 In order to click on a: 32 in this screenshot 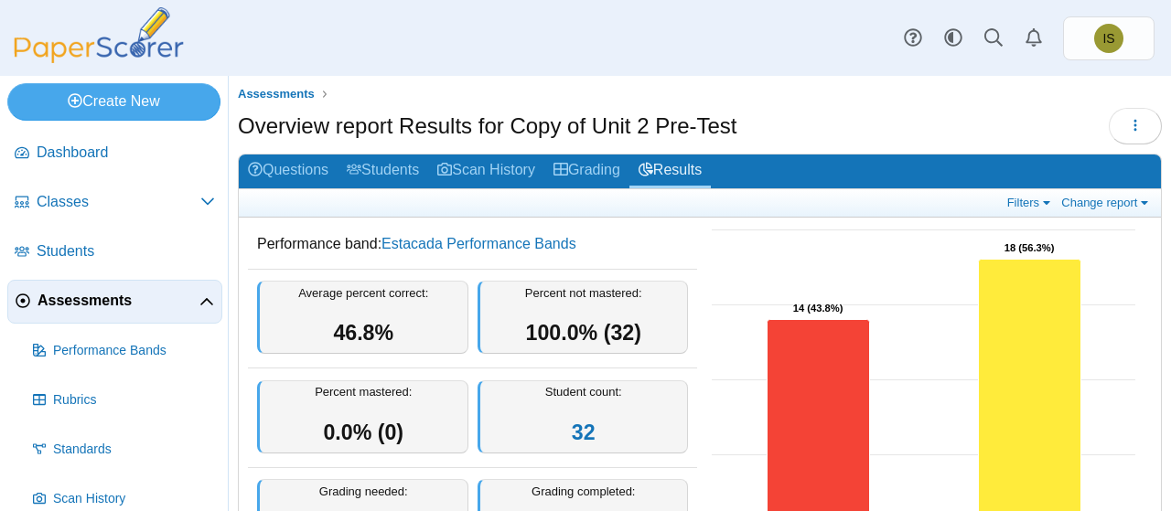, I will do `click(584, 433)`.